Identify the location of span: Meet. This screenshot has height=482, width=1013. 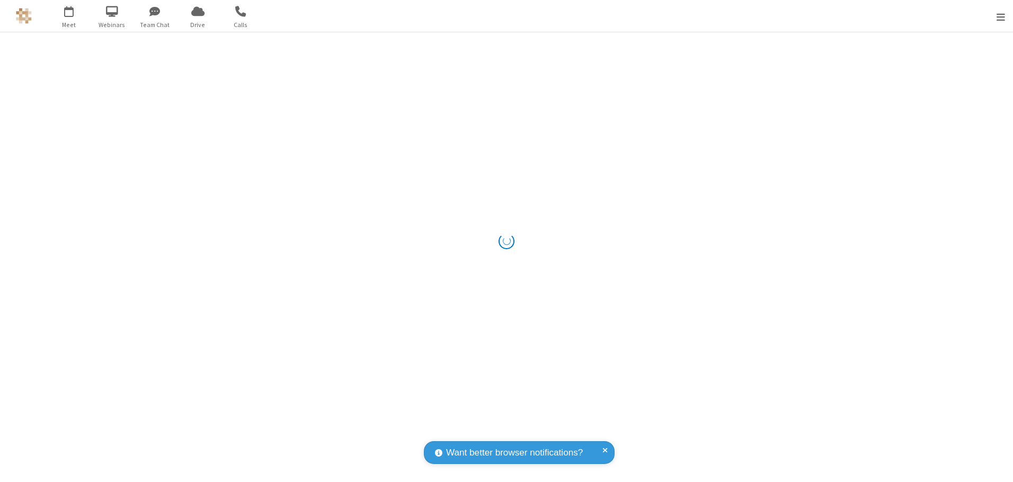
(69, 25).